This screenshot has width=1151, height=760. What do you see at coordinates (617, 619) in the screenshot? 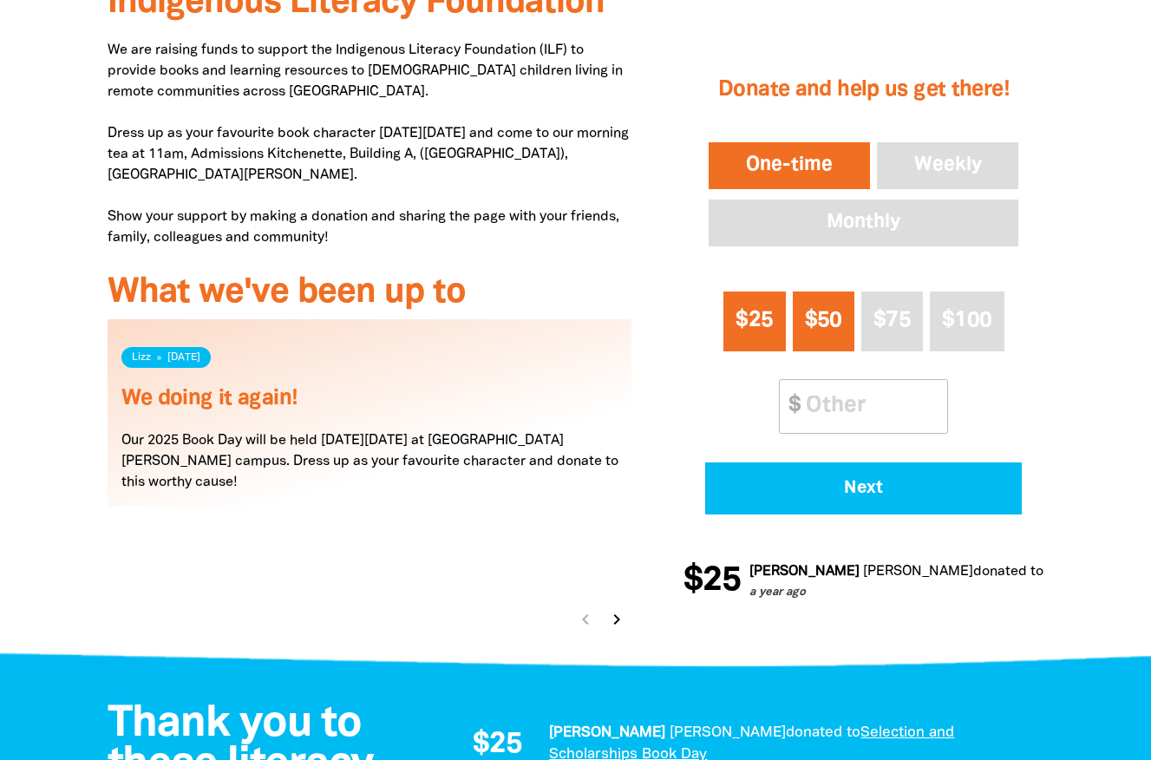
I see `i: chevron_right` at bounding box center [617, 619].